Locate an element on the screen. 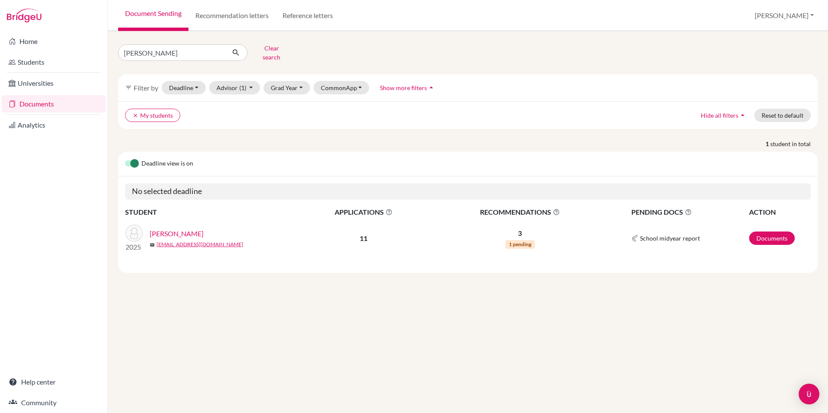 This screenshot has height=413, width=828. img: Guptan, Ayush is located at coordinates (134, 233).